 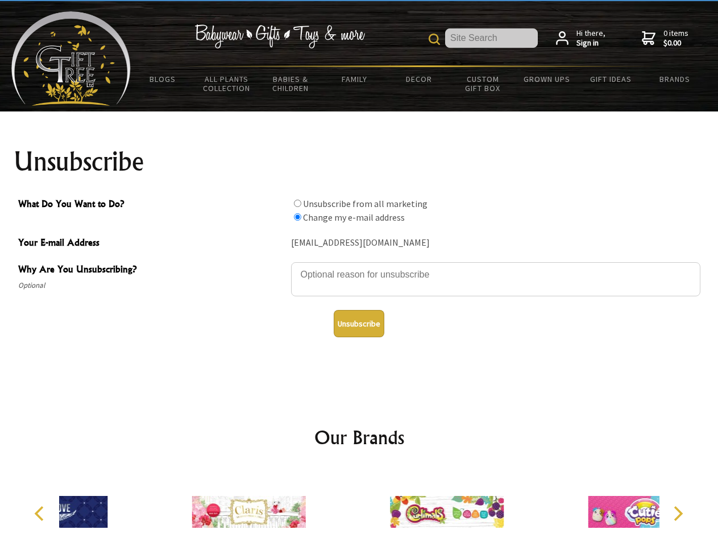 What do you see at coordinates (591, 43) in the screenshot?
I see `strong: Sign in` at bounding box center [591, 43].